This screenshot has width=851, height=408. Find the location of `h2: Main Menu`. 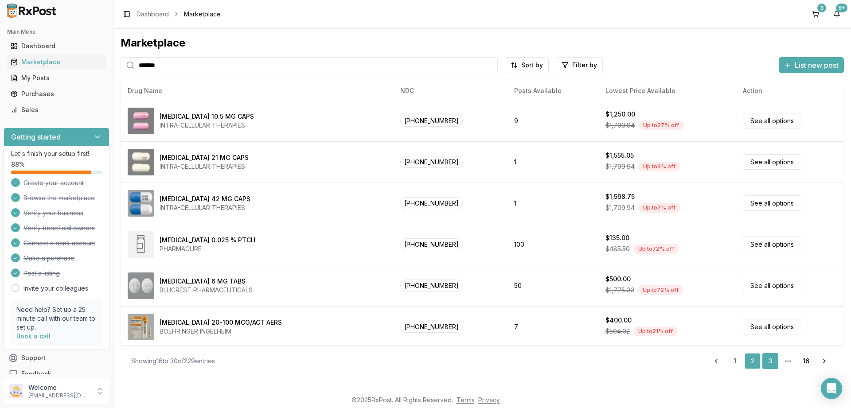

h2: Main Menu is located at coordinates (56, 32).